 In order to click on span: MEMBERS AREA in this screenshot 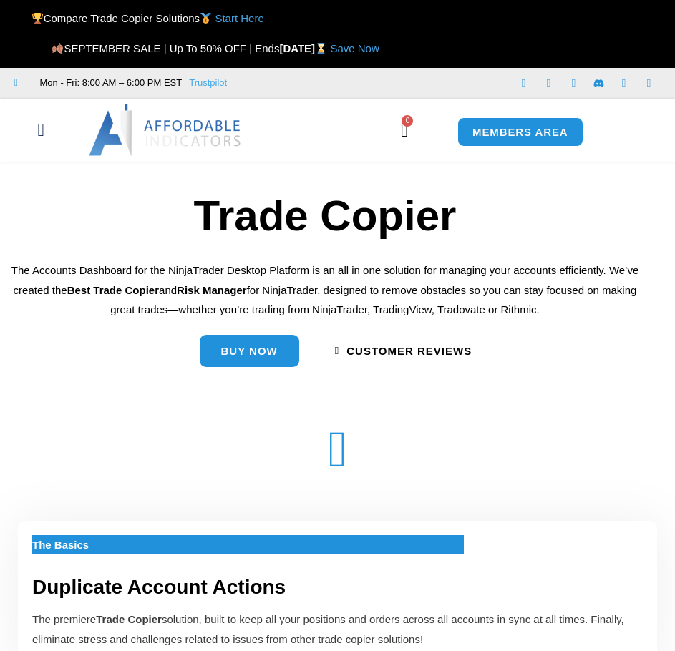, I will do `click(520, 132)`.